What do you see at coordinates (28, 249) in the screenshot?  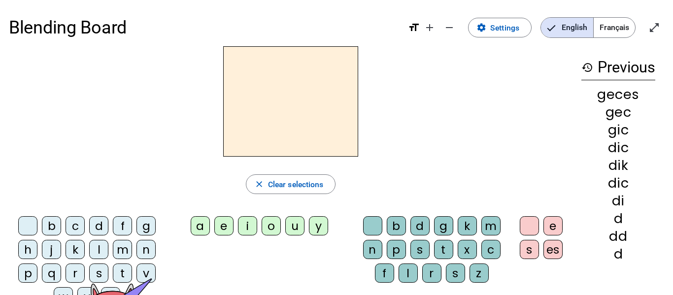 I see `div: h` at bounding box center [28, 249].